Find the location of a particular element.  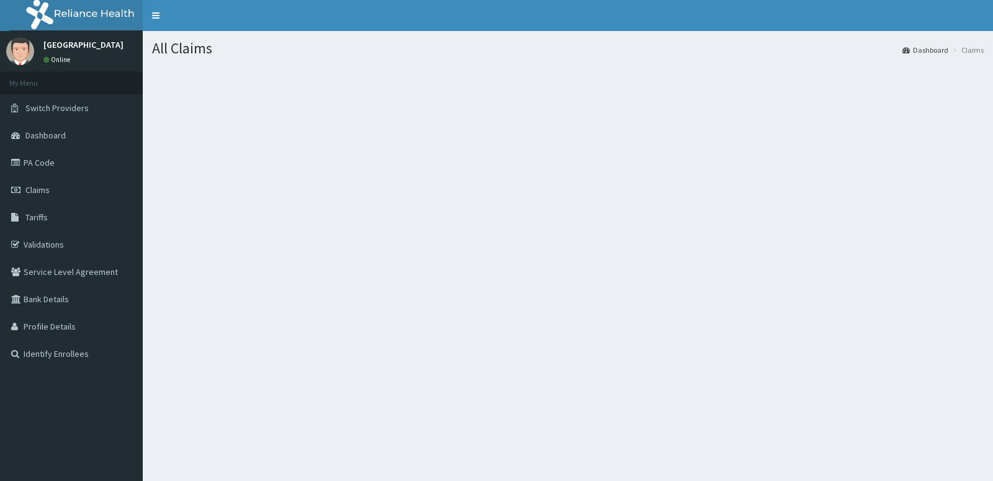

h1: All Claims is located at coordinates (568, 48).